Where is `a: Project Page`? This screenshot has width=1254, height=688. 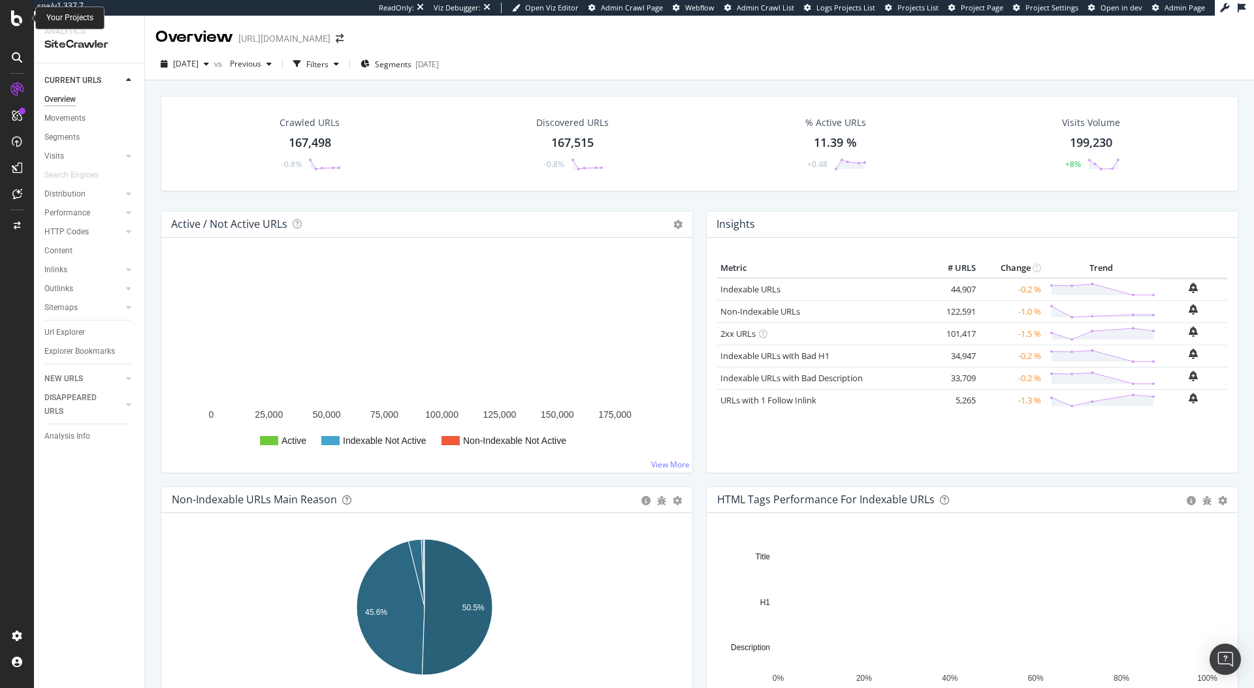 a: Project Page is located at coordinates (976, 8).